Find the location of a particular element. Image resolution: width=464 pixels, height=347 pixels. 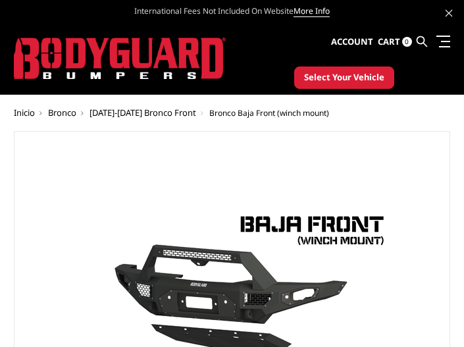

a: More Info is located at coordinates (311, 11).